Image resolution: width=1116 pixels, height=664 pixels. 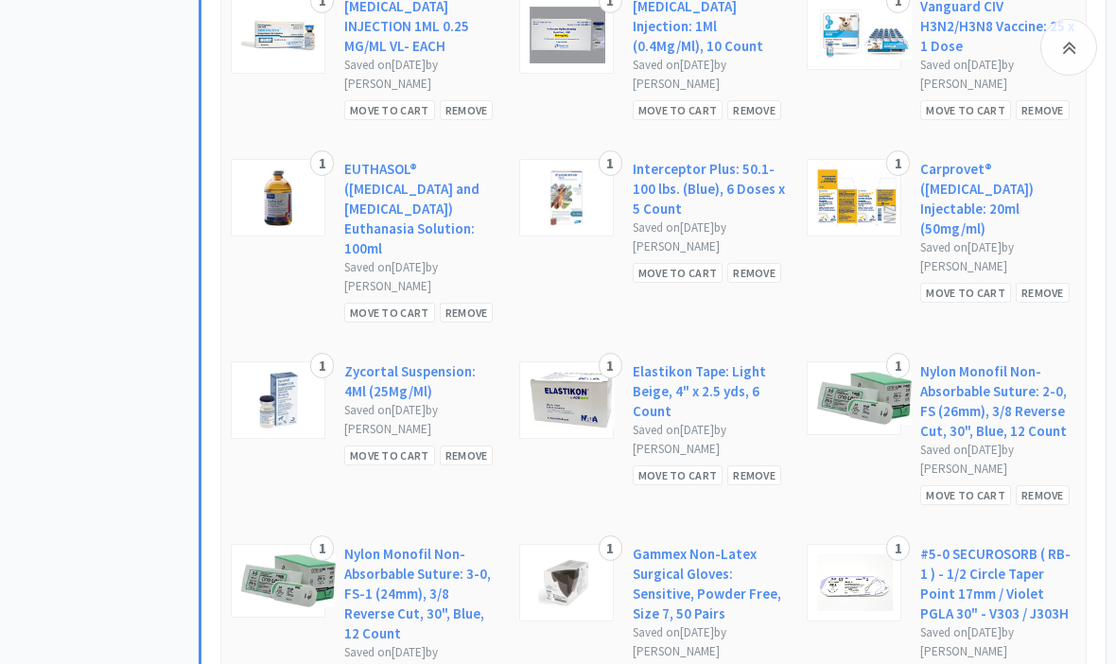 I want to click on img: 2d9a52bdde5f4aaab0e22e43f40081d0_263615.png, so click(x=567, y=583).